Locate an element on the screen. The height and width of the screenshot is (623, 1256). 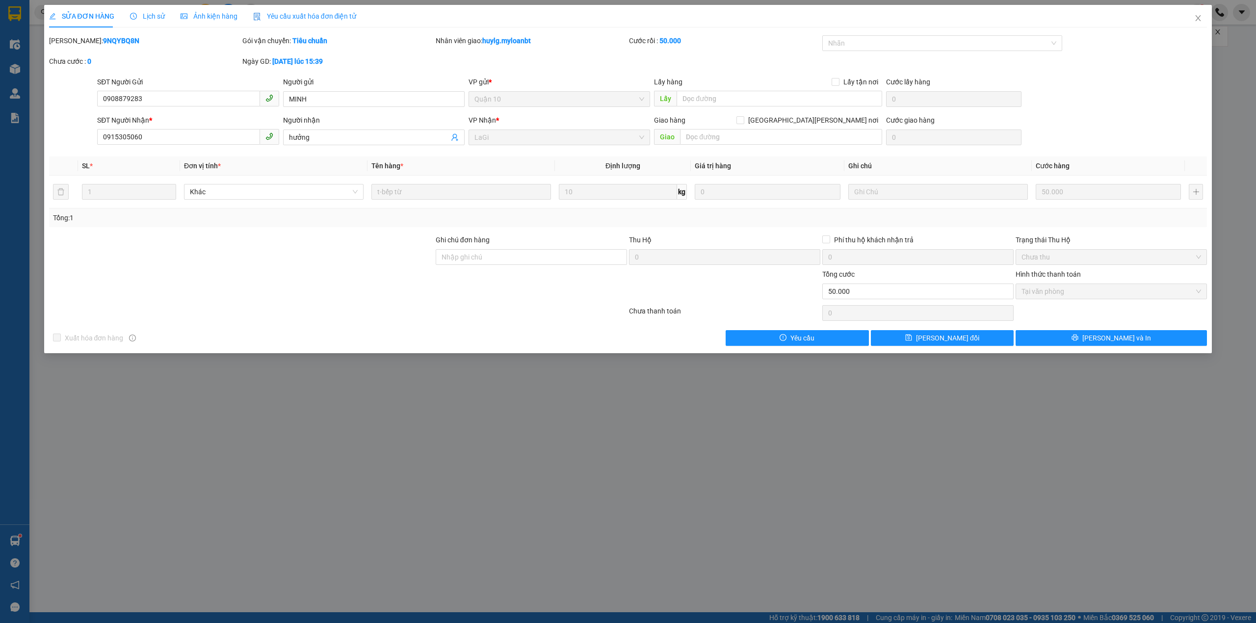
div: VP gửi is located at coordinates (559, 82).